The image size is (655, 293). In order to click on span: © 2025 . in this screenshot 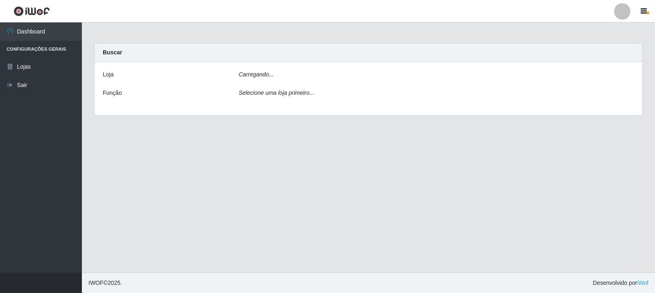, I will do `click(105, 283)`.